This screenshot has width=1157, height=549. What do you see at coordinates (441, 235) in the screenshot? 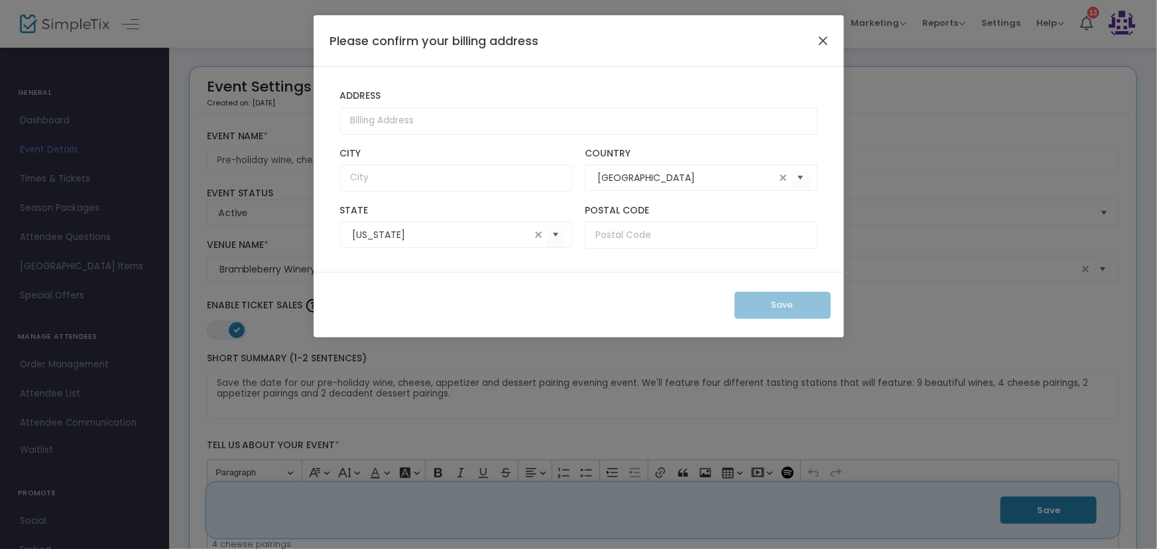
I see `input: Select State` at bounding box center [441, 235].